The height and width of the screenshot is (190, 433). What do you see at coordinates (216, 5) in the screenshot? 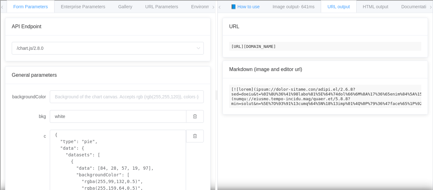
I see `div: Sort A > Z` at bounding box center [216, 5].